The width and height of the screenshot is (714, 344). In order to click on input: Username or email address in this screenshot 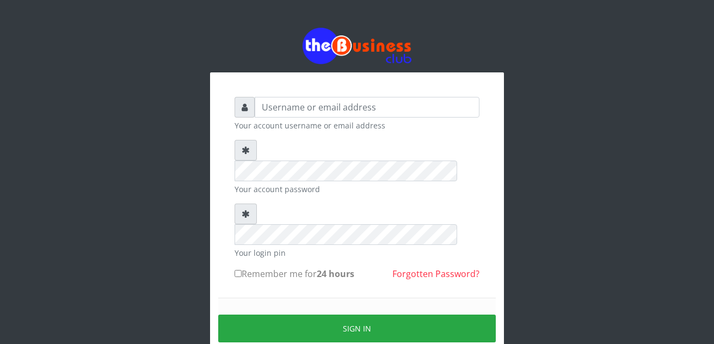, I will do `click(367, 107)`.